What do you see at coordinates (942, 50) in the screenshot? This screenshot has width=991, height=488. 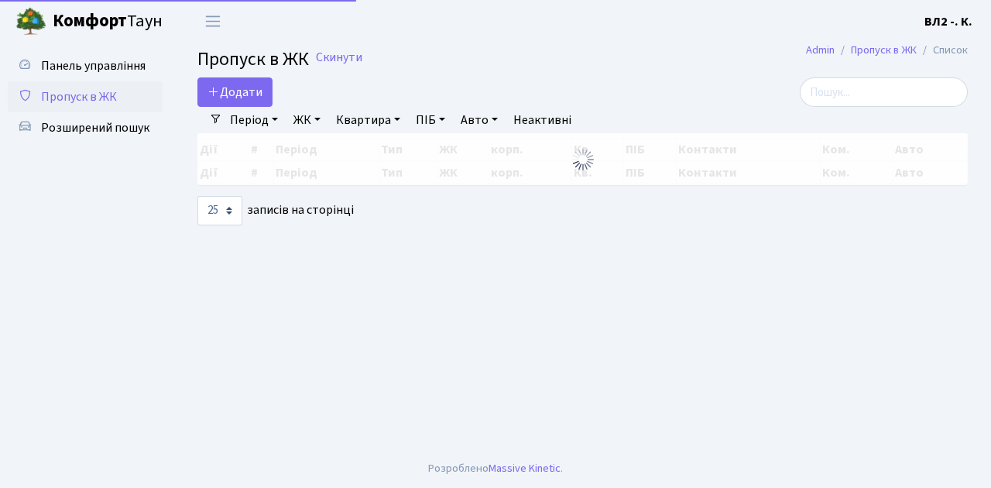 I see `li: Список` at bounding box center [942, 50].